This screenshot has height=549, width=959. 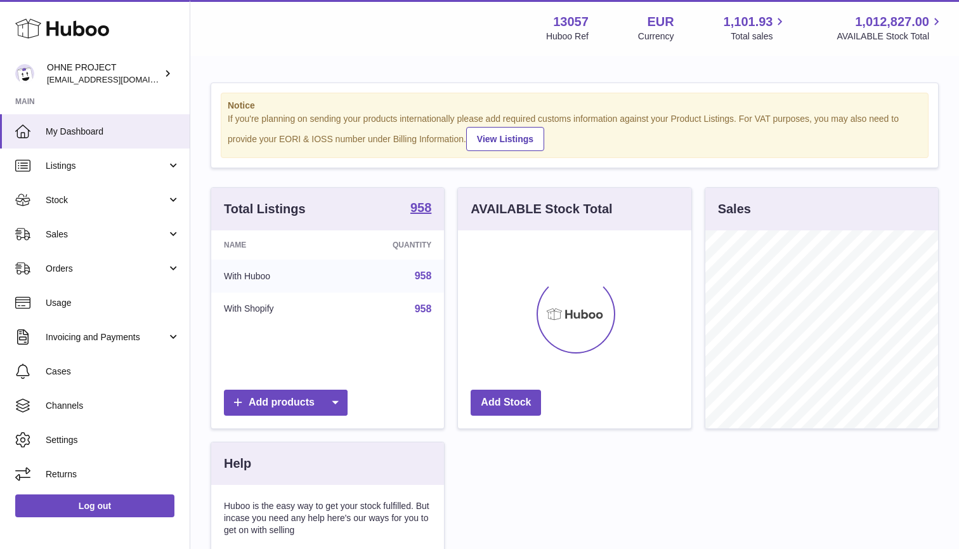 I want to click on strong: Notice, so click(x=575, y=105).